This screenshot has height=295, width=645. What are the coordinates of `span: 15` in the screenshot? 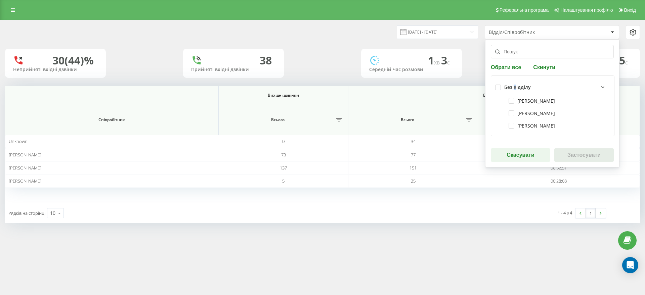 It's located at (620, 60).